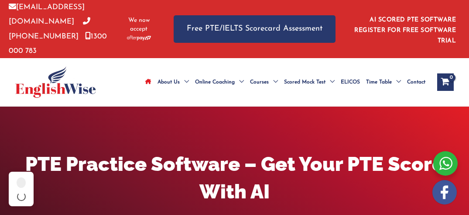  I want to click on a: Free PTE/IELTS Scorecard Assessment, so click(254, 29).